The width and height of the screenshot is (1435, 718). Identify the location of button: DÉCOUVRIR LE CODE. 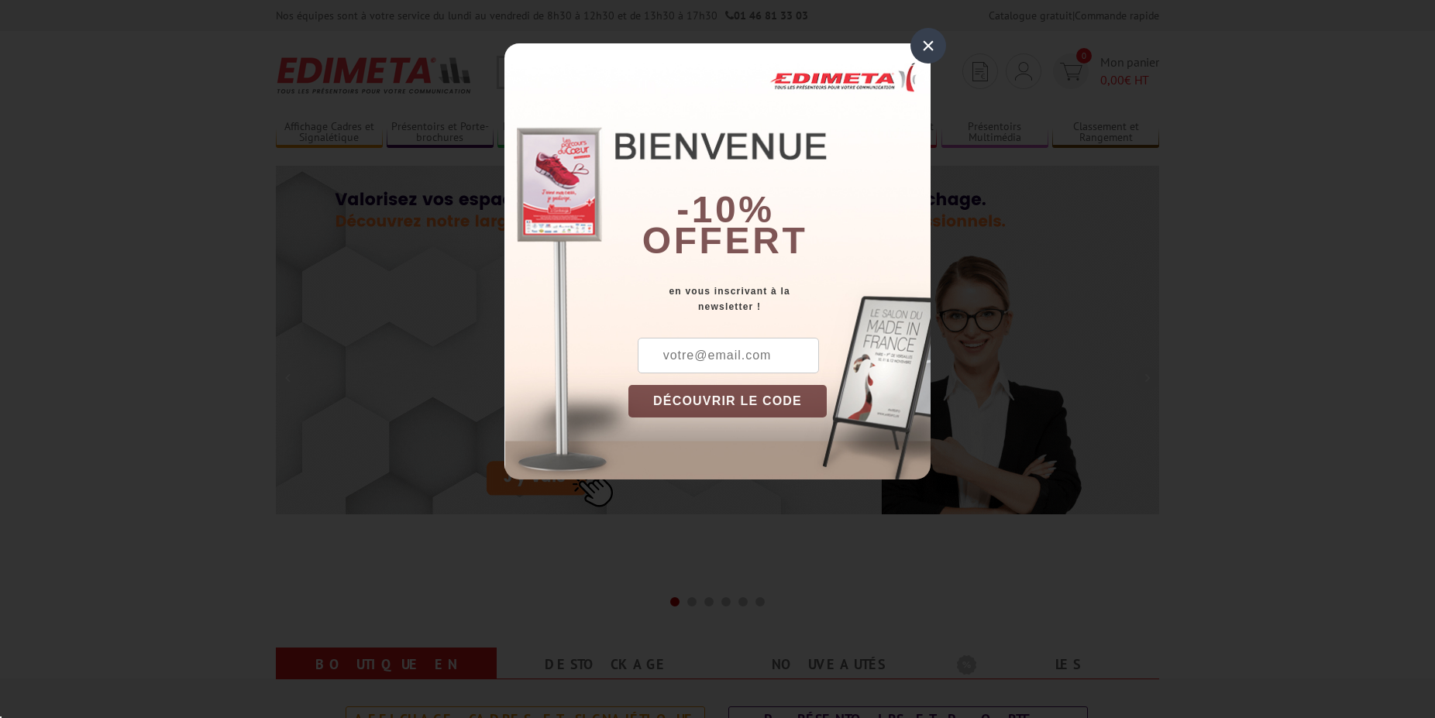
(728, 401).